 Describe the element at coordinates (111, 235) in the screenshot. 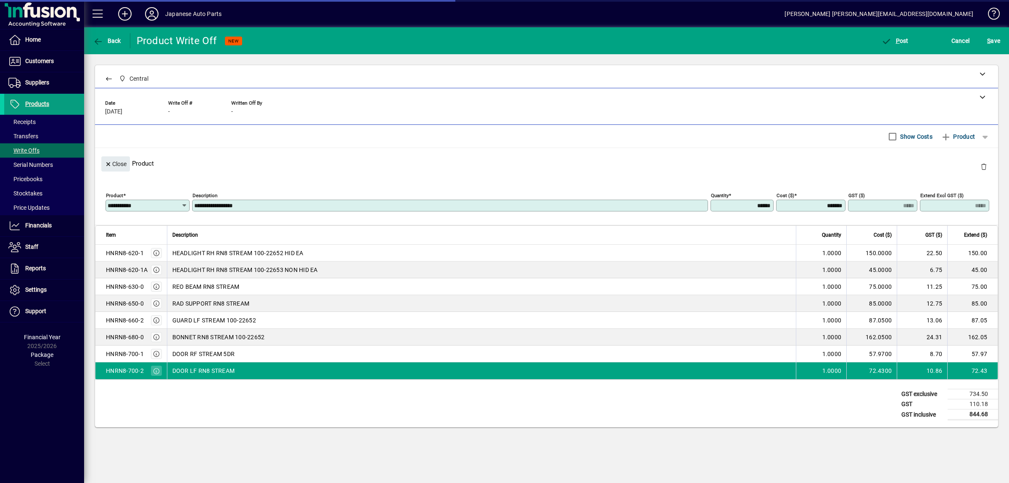

I see `span: Item` at that location.